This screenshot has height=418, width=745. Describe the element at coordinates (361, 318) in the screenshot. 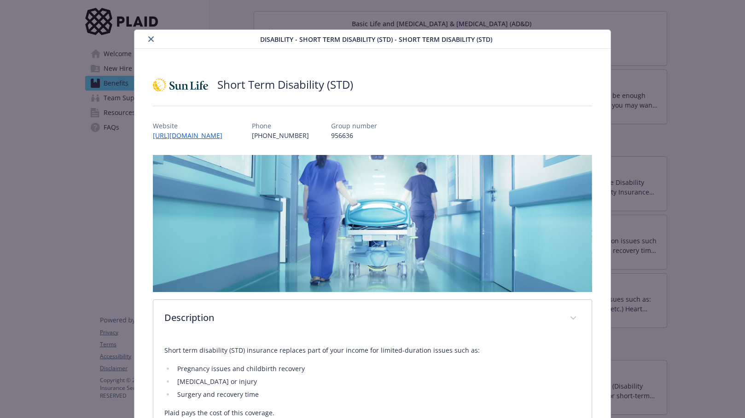

I see `p: Description` at that location.